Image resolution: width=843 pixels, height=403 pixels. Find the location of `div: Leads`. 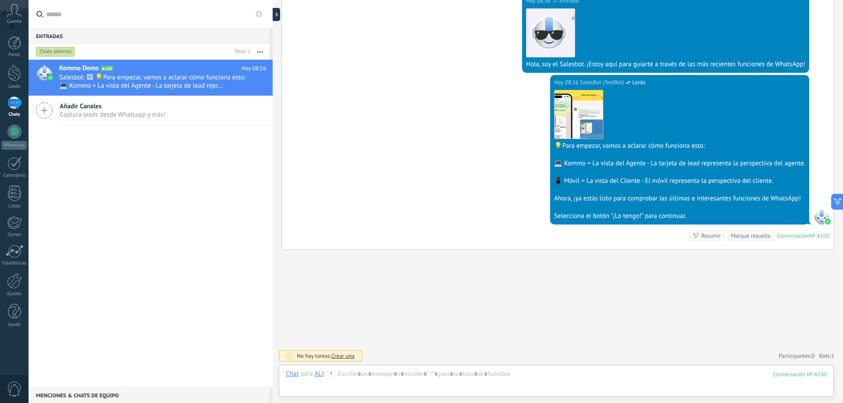

div: Leads is located at coordinates (14, 86).